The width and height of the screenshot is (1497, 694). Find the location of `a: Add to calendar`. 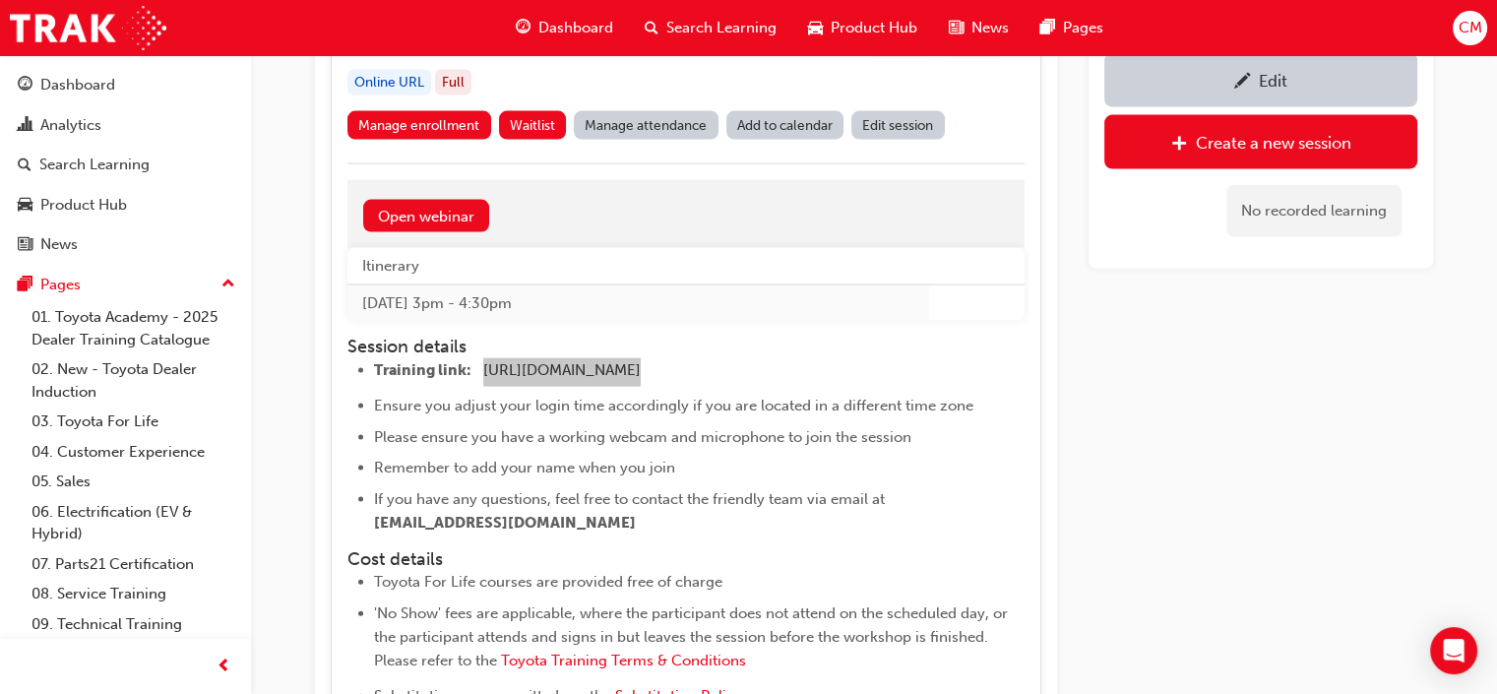

a: Add to calendar is located at coordinates (785, 125).